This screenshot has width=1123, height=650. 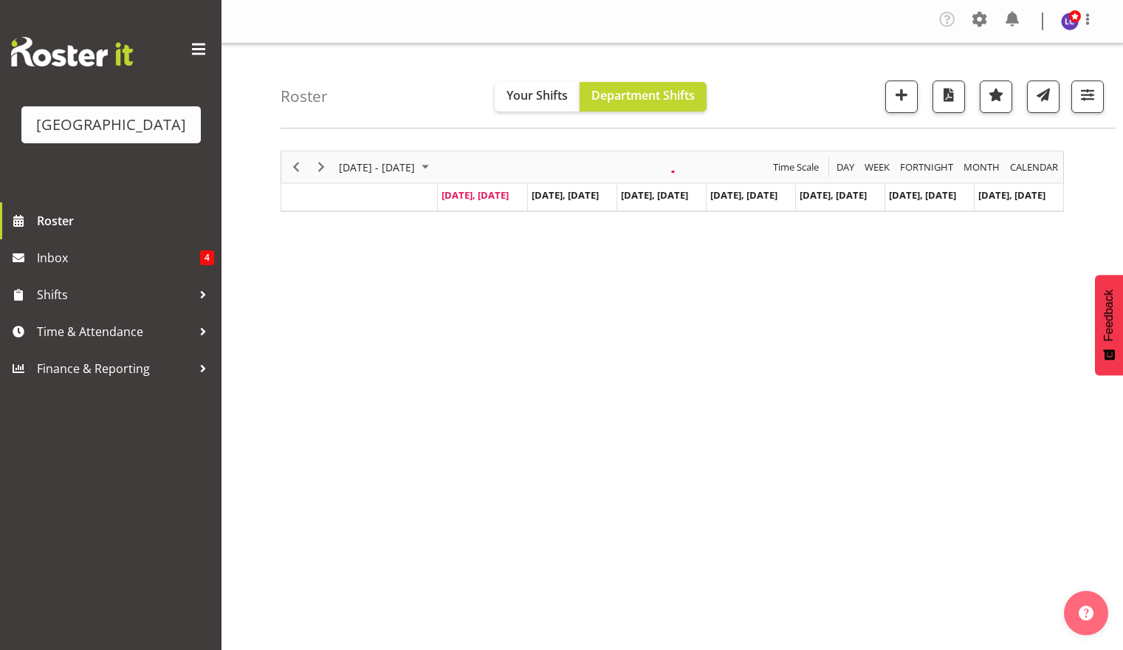 What do you see at coordinates (1087, 613) in the screenshot?
I see `img: help-xxl-2.png` at bounding box center [1087, 613].